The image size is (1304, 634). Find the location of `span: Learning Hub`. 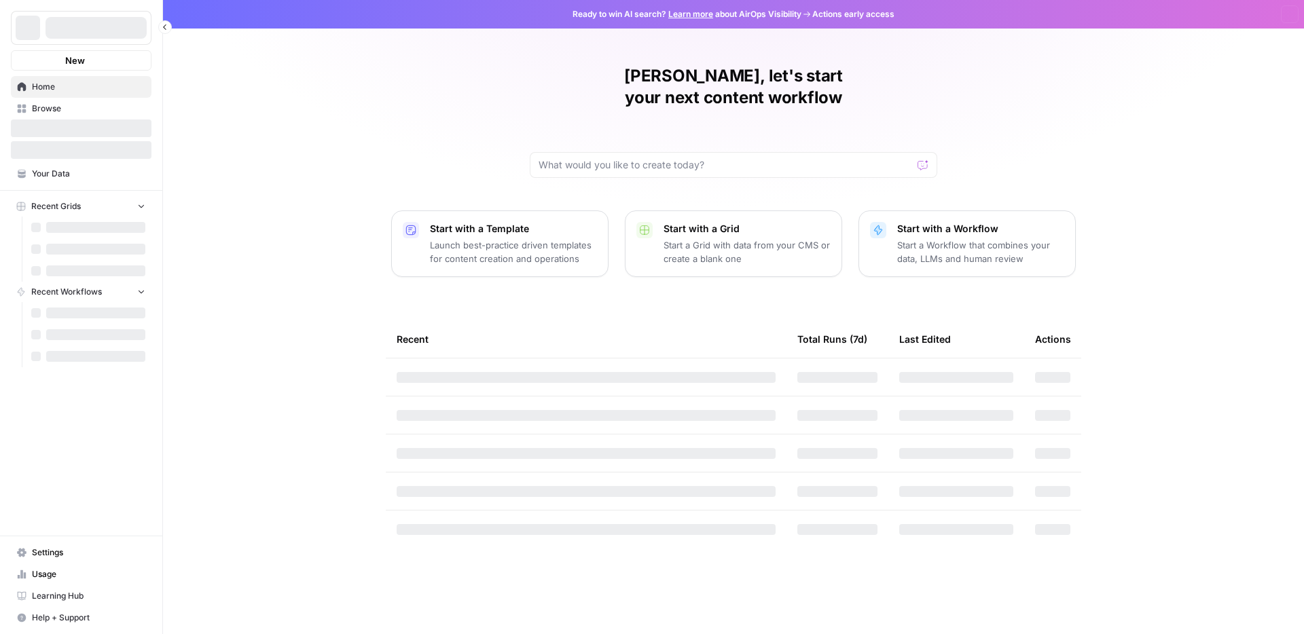

span: Learning Hub is located at coordinates (88, 596).